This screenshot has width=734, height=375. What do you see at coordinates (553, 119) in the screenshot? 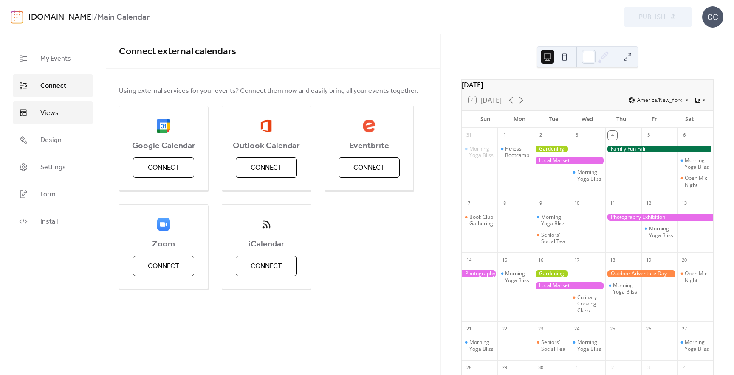
I see `div: Tue` at bounding box center [553, 119].